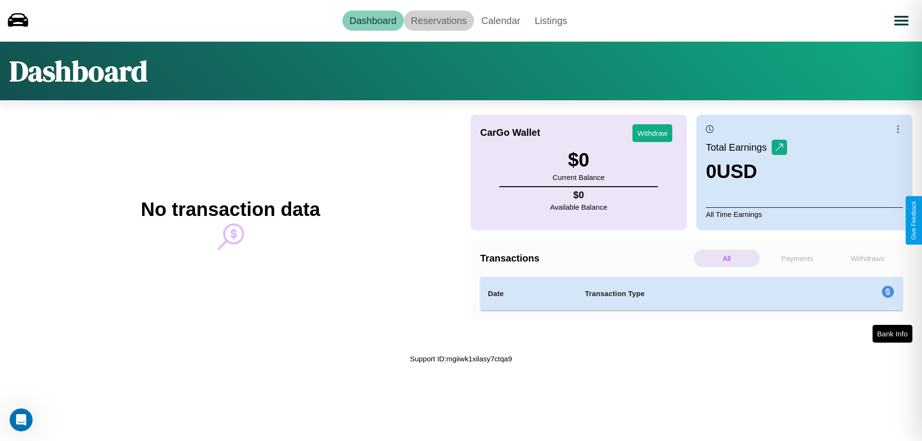 This screenshot has width=922, height=441. What do you see at coordinates (551, 21) in the screenshot?
I see `a: Listings` at bounding box center [551, 21].